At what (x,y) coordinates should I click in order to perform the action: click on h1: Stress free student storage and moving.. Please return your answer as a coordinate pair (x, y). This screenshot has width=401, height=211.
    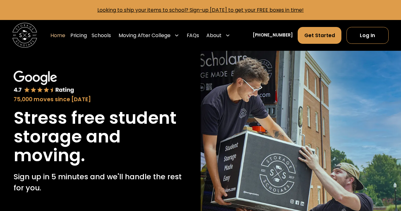
    Looking at the image, I should click on (100, 136).